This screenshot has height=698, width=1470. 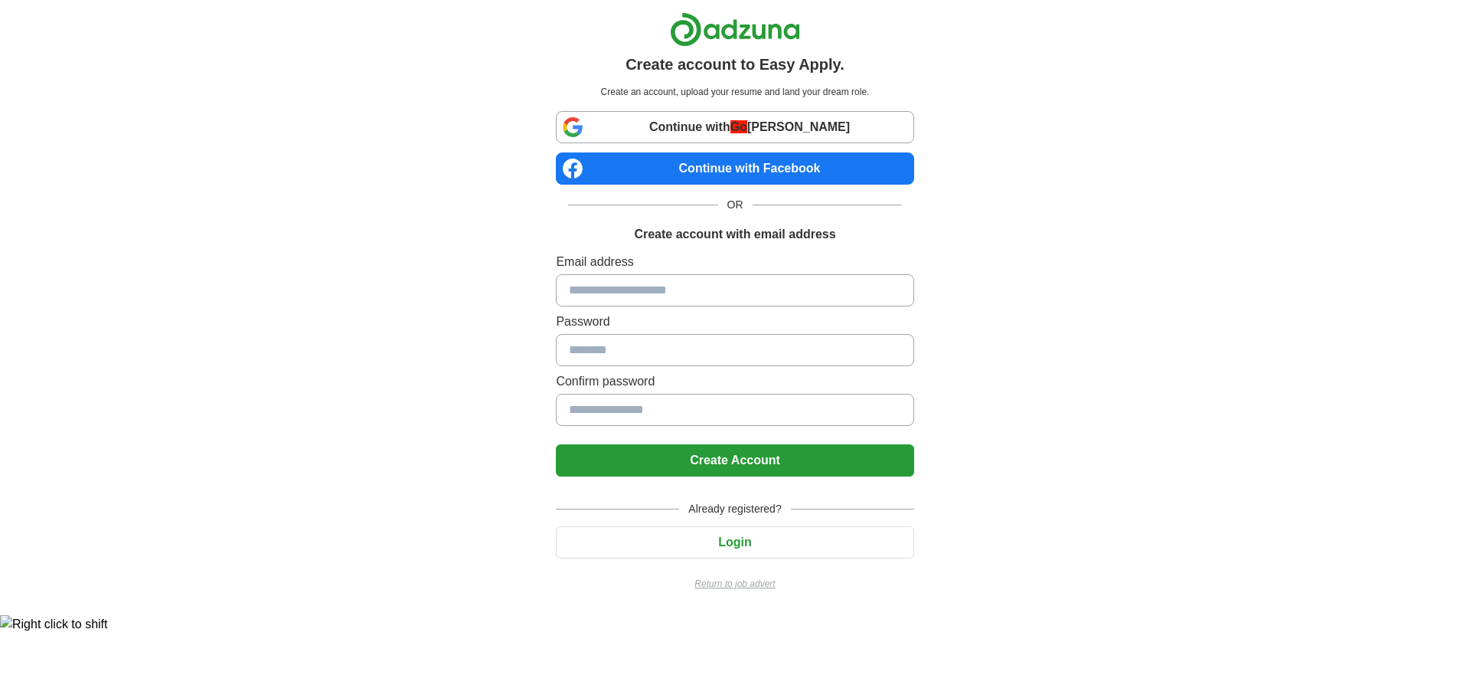 What do you see at coordinates (734, 541) in the screenshot?
I see `a: Login` at bounding box center [734, 541].